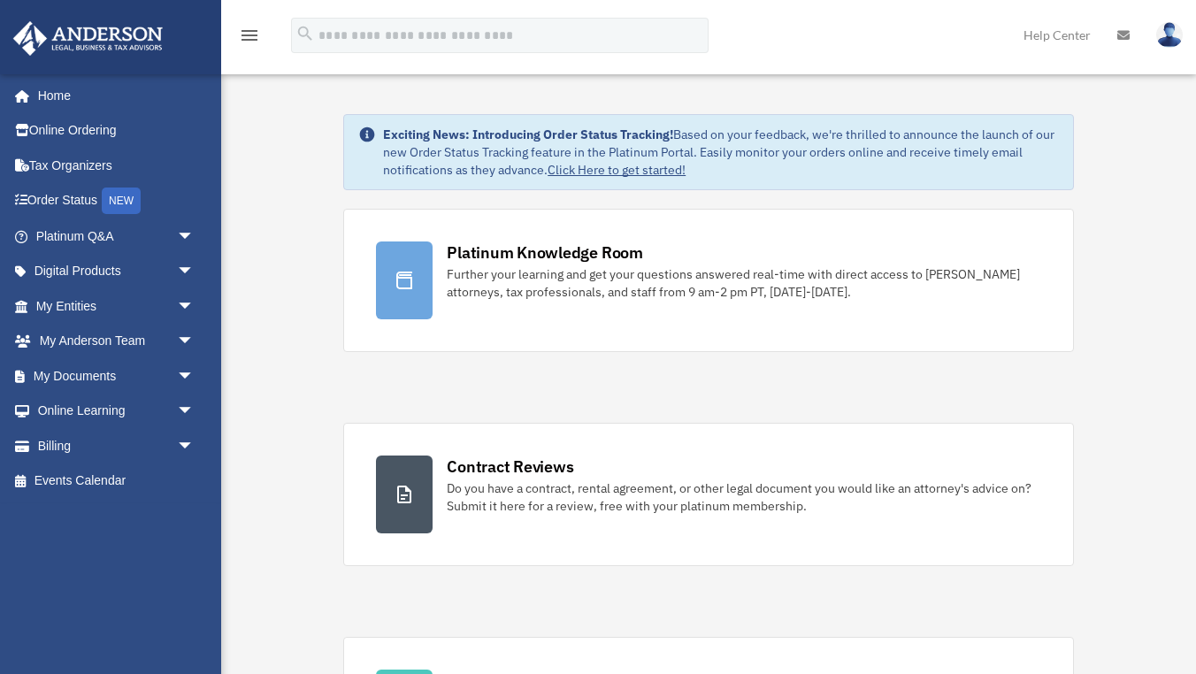  What do you see at coordinates (117, 236) in the screenshot?
I see `a: Platinum Q&Aarrow_drop_down` at bounding box center [117, 236].